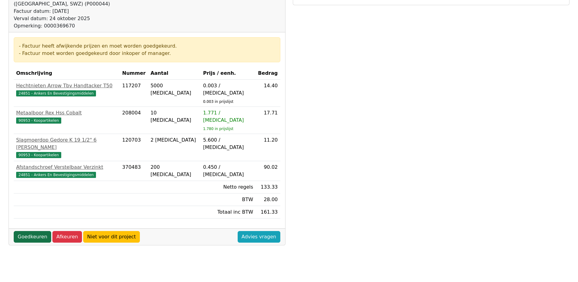 Image resolution: width=578 pixels, height=282 pixels. What do you see at coordinates (228, 212) in the screenshot?
I see `td: Totaal inc BTW` at bounding box center [228, 212].